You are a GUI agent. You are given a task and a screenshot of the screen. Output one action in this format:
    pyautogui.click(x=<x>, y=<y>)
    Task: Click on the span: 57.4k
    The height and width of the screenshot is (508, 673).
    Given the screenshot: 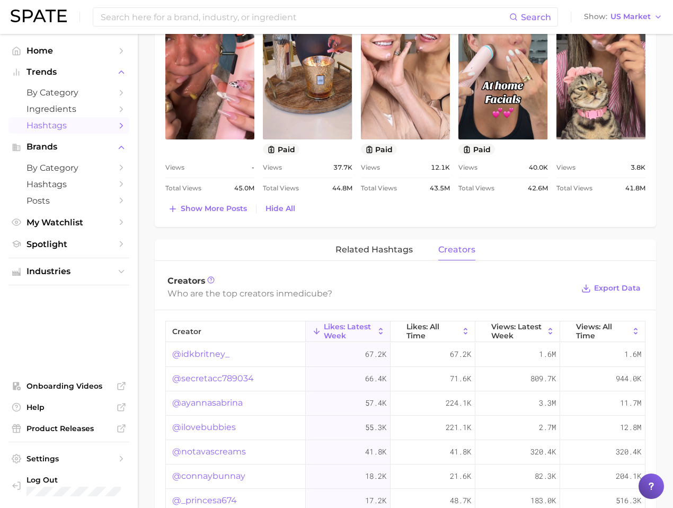 What is the action you would take?
    pyautogui.click(x=376, y=403)
    